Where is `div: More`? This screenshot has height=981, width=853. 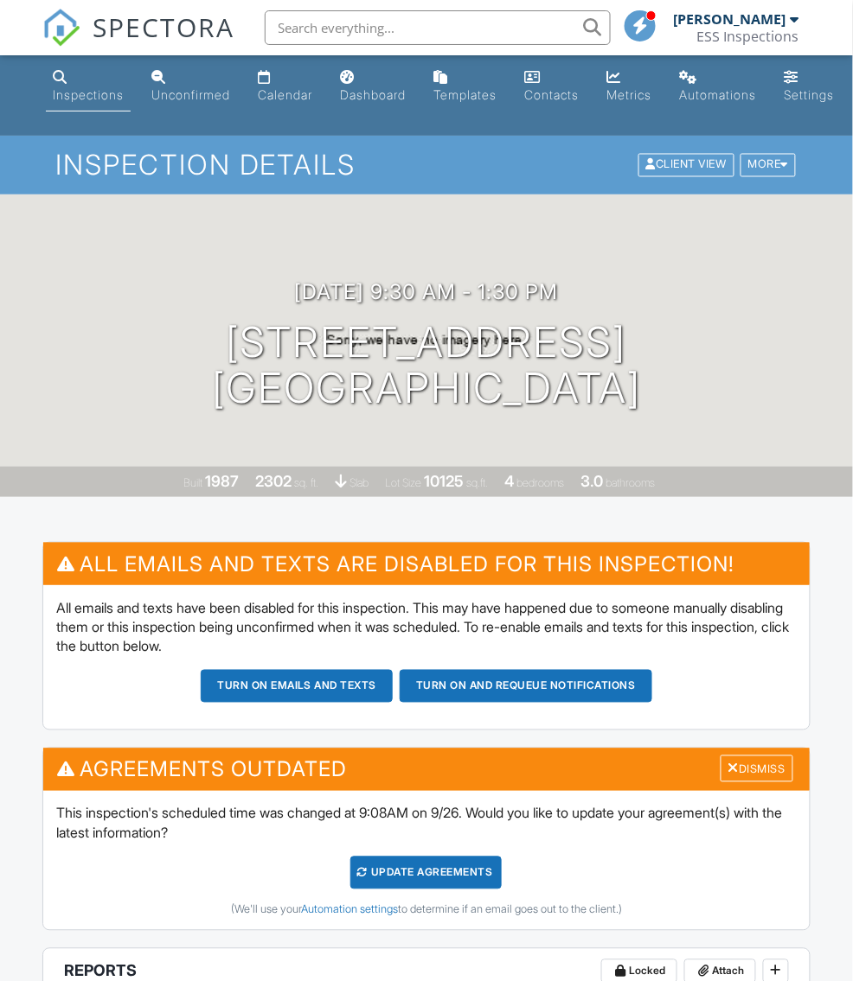 div: More is located at coordinates (768, 165).